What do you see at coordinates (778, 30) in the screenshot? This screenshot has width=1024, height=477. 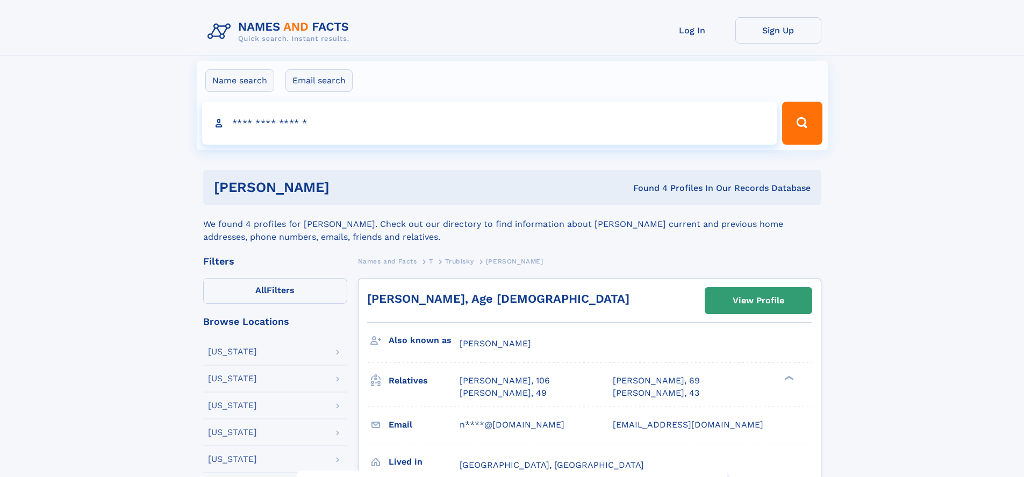 I see `a: Sign Up` at bounding box center [778, 30].